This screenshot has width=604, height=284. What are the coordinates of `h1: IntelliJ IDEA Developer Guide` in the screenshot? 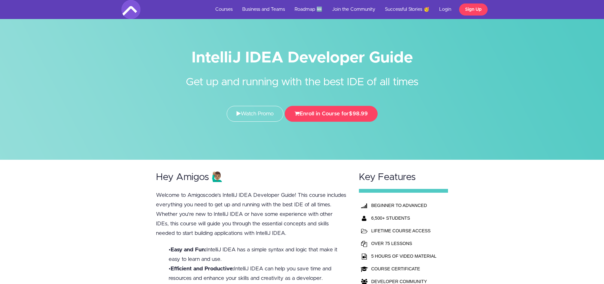 It's located at (302, 58).